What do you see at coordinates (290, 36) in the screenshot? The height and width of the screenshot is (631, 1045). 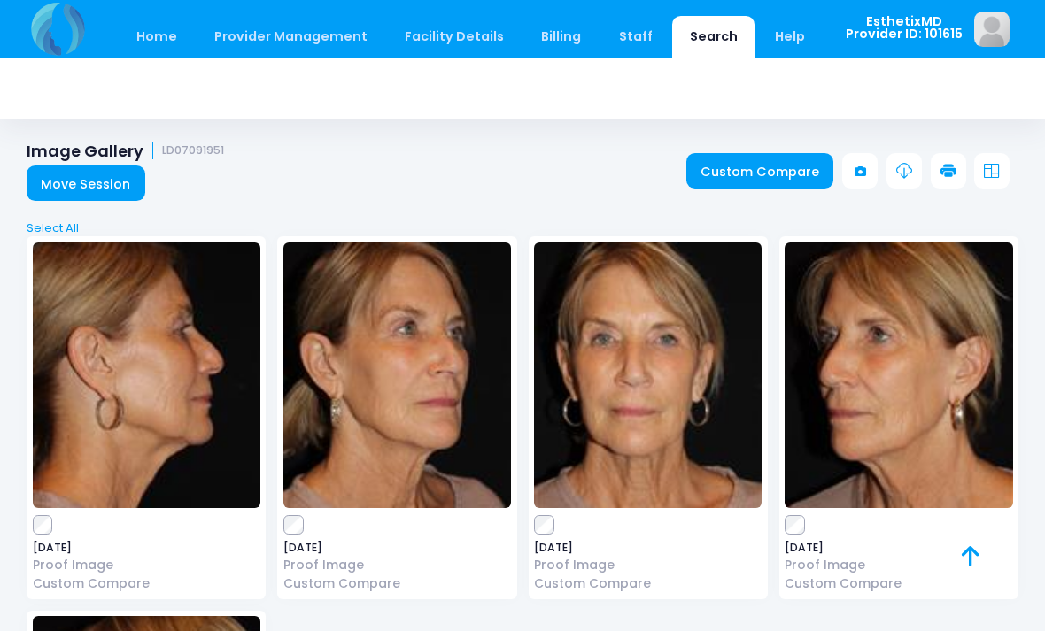 I see `a: Provider Management` at bounding box center [290, 36].